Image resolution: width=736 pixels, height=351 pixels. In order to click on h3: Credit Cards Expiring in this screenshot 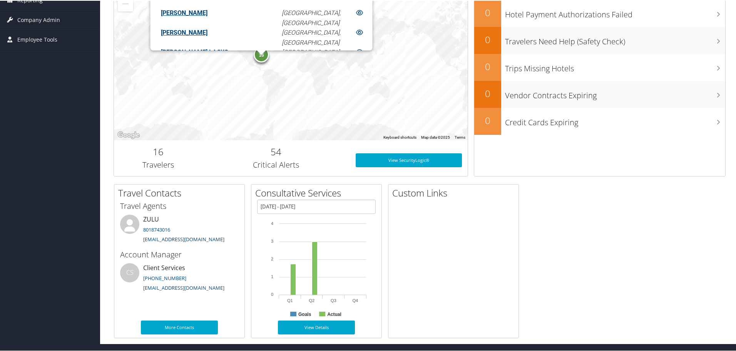, I will do `click(615, 120)`.